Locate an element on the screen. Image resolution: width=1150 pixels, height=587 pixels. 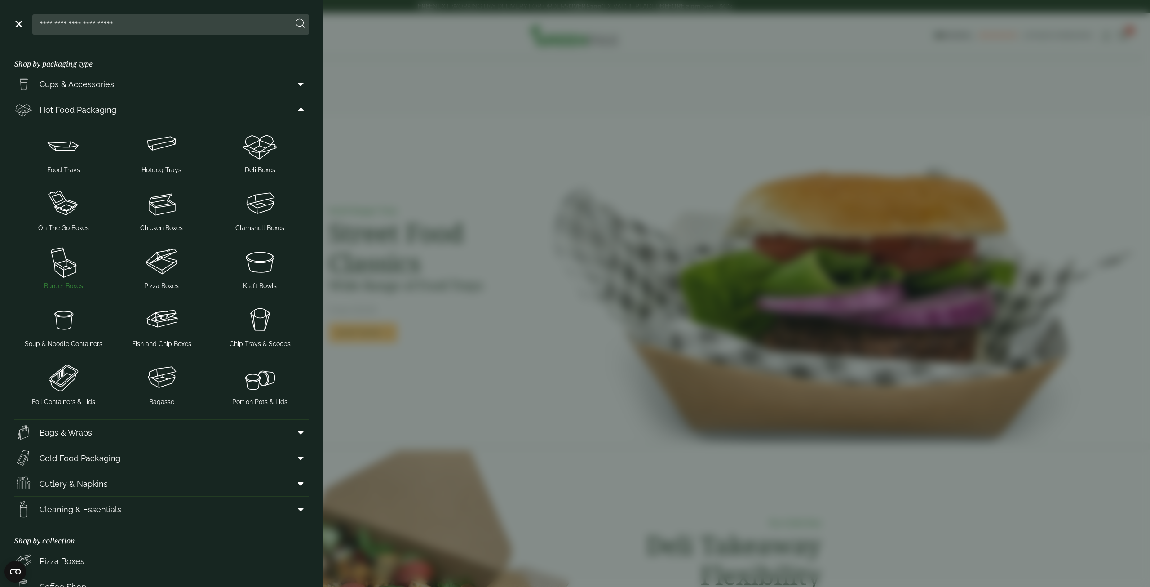
h3: Shop by packaging type is located at coordinates (162, 58).